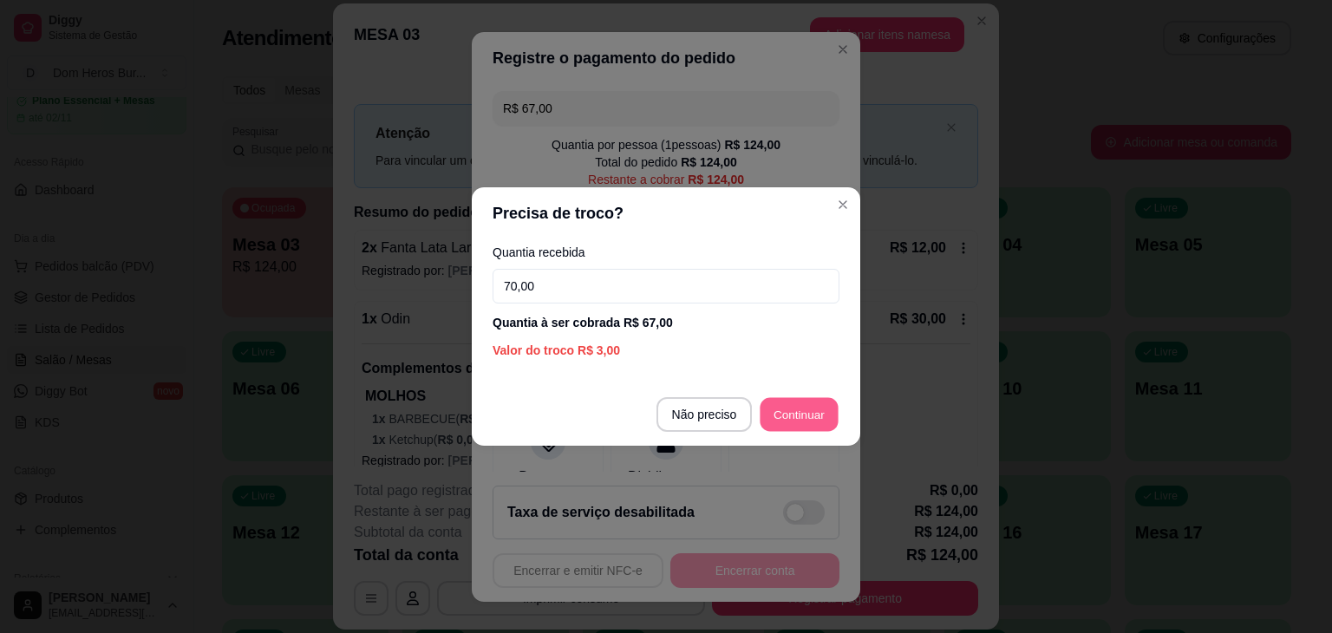  Describe the element at coordinates (843, 205) in the screenshot. I see `button: Close` at that location.